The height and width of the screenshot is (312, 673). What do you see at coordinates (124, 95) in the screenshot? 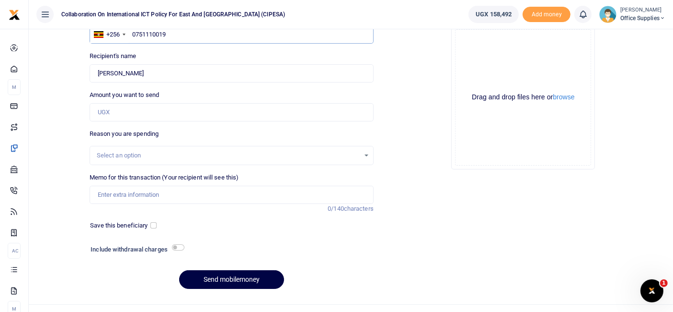
I see `label: Amount you want to send` at bounding box center [124, 95].